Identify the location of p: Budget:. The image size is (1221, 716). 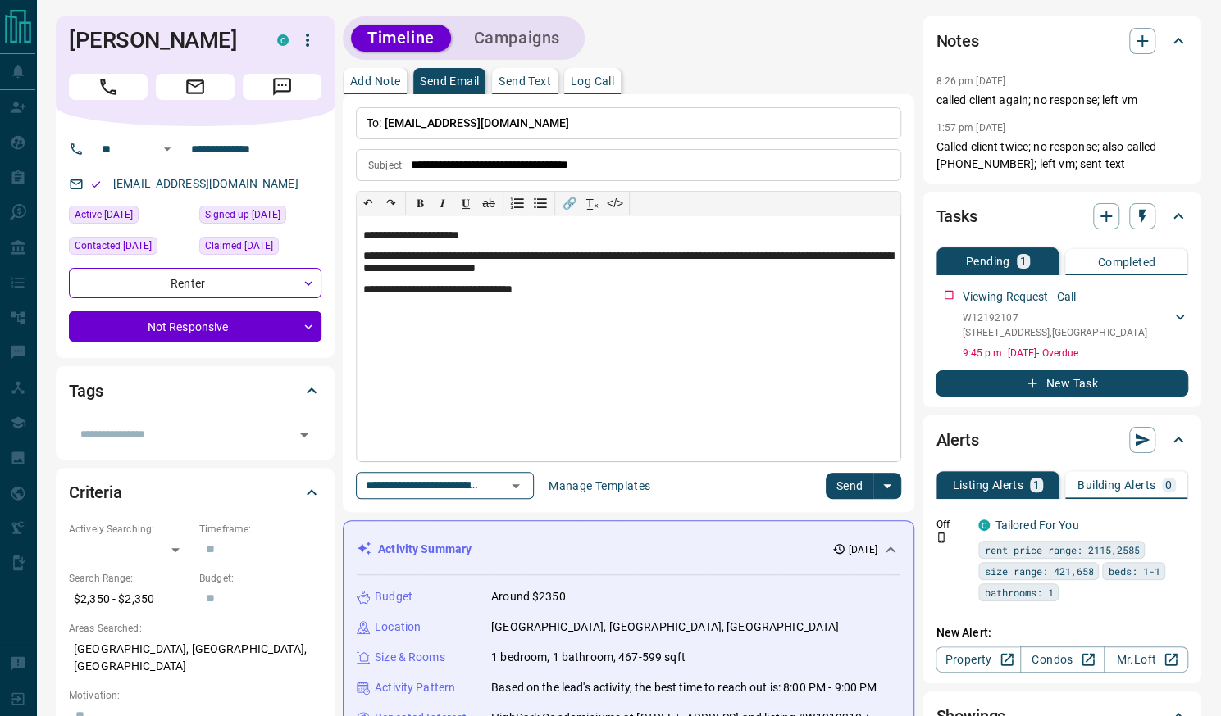
(260, 579).